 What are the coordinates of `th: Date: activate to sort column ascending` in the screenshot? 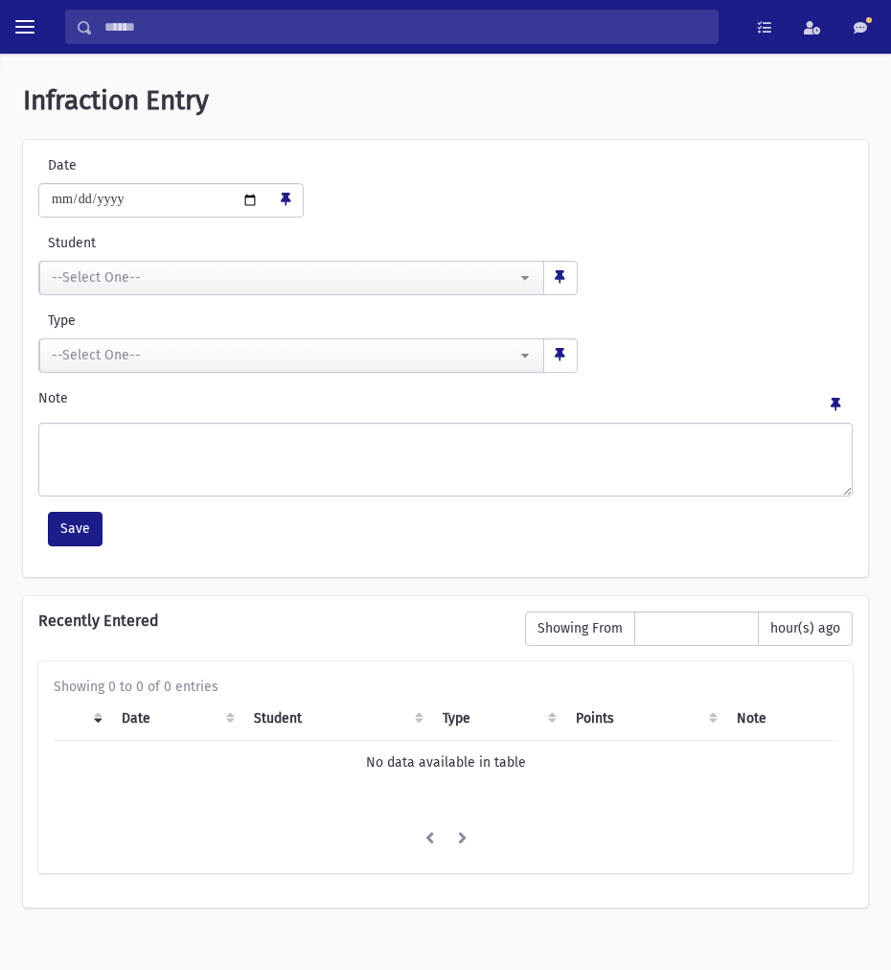 It's located at (176, 719).